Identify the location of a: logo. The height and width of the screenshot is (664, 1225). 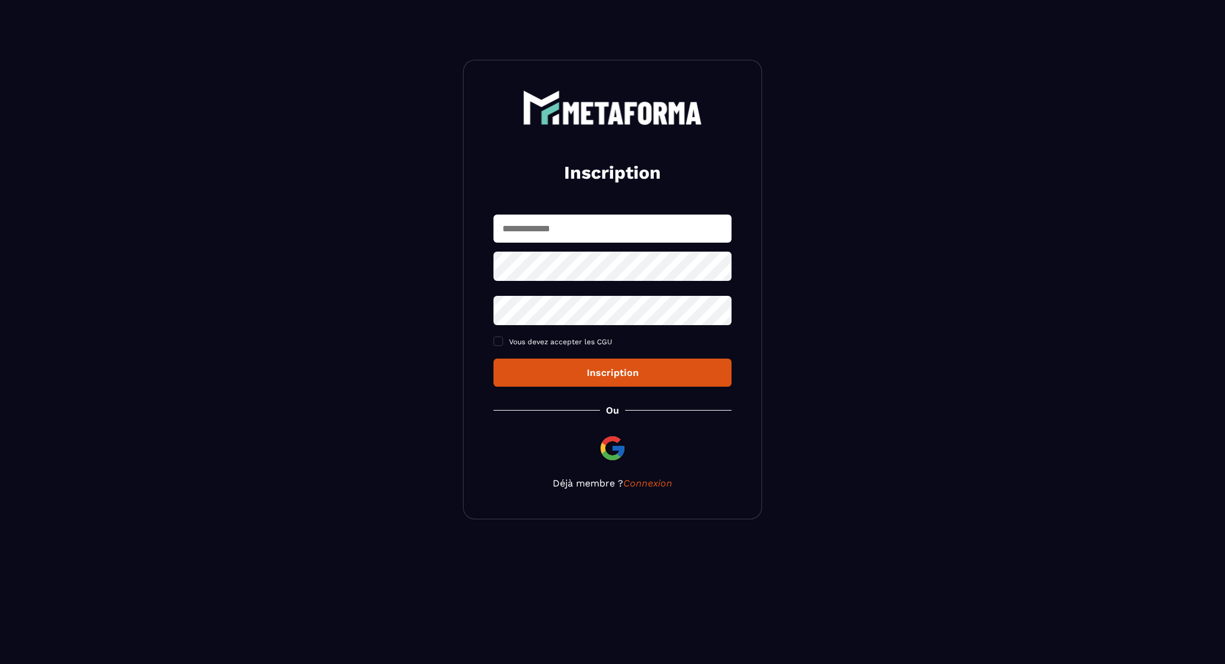
(612, 108).